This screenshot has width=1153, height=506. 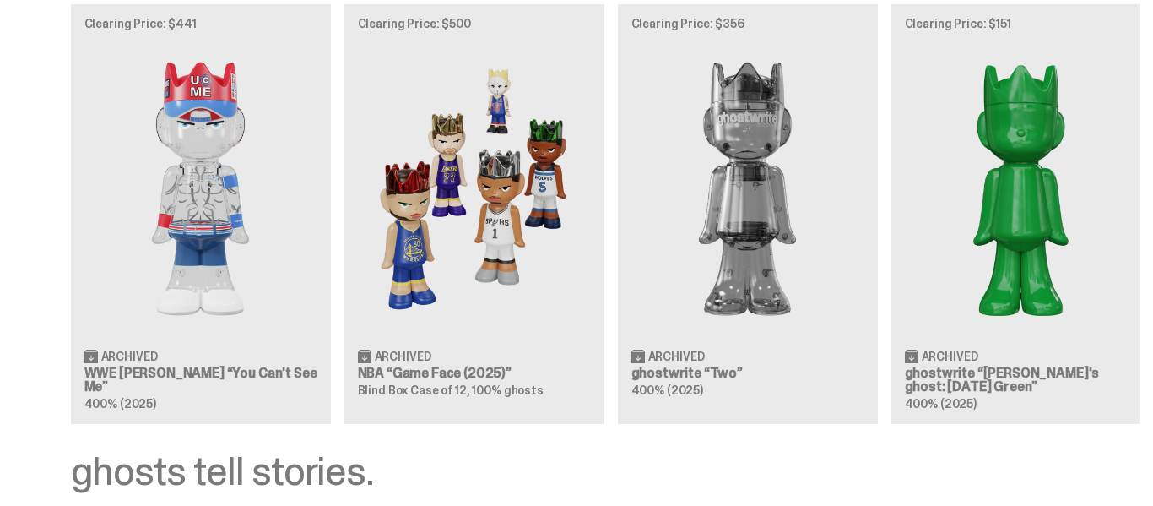 I want to click on h3: ghostwrite “Two”, so click(x=748, y=373).